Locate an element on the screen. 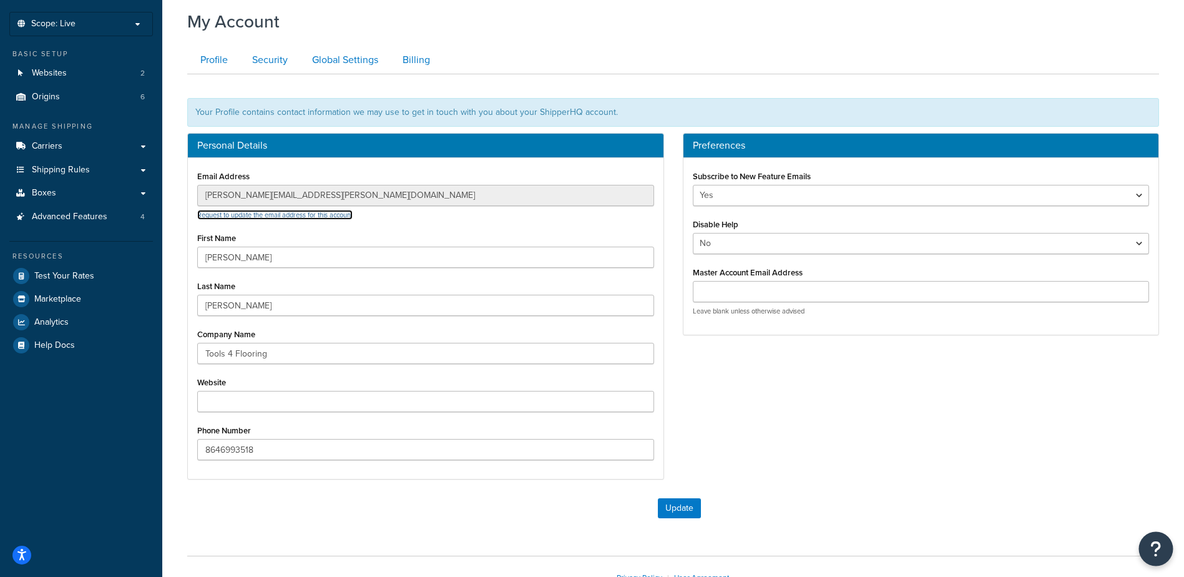  span: Websites is located at coordinates (49, 73).